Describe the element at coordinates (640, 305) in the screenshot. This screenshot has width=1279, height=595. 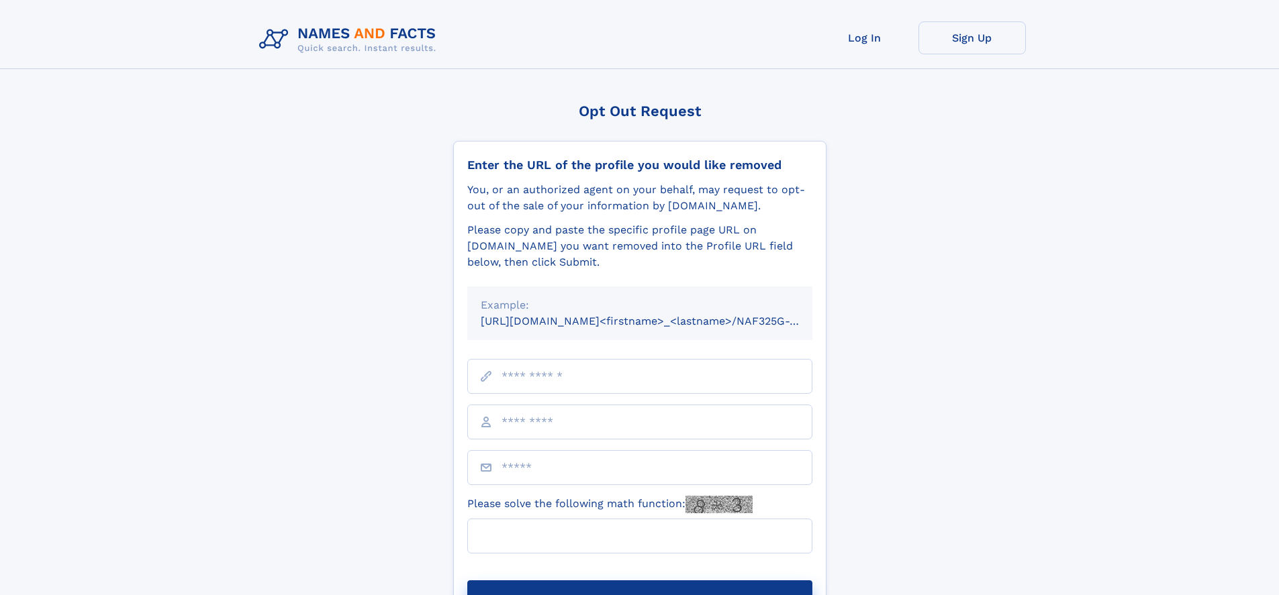
I see `div: Example:` at that location.